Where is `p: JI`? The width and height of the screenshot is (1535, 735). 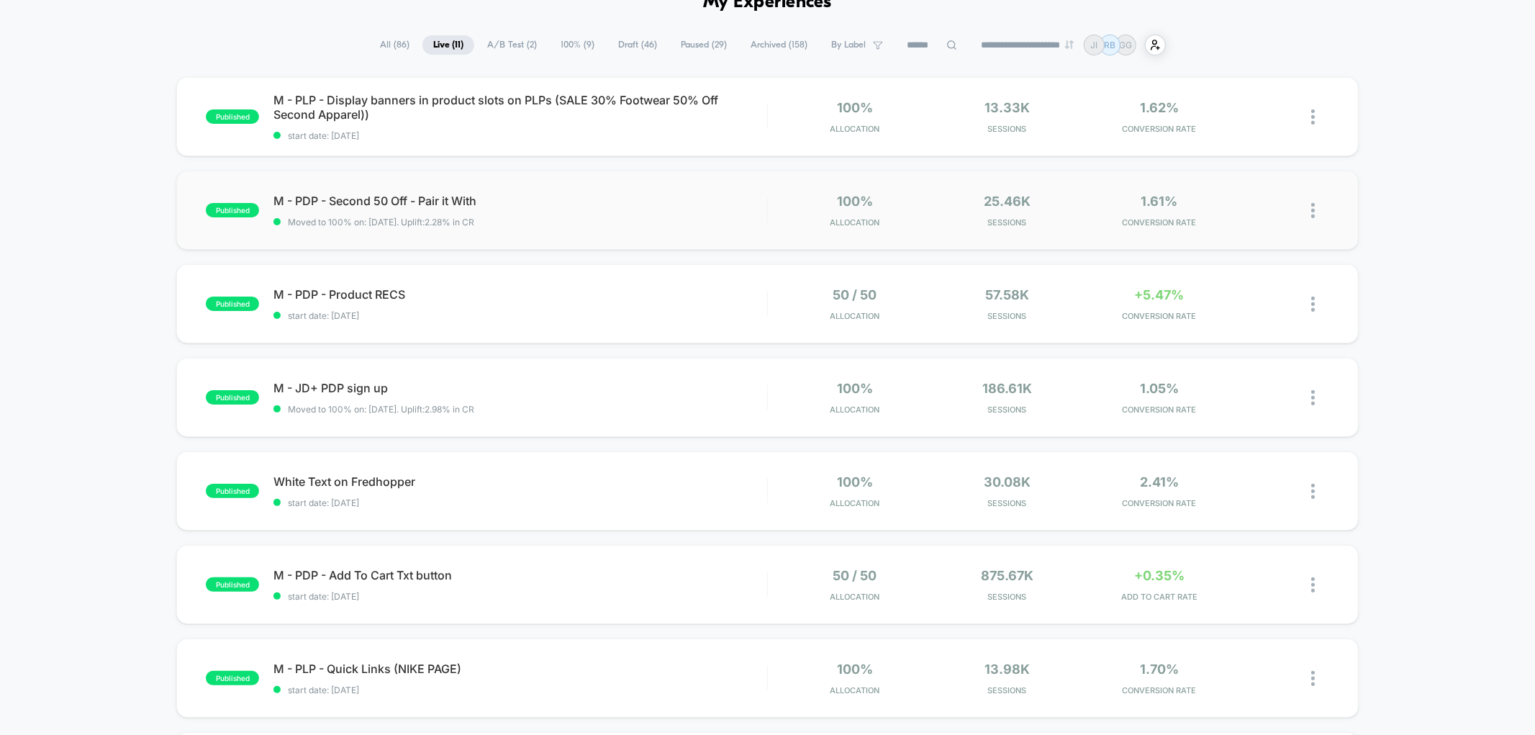
p: JI is located at coordinates (1095, 45).